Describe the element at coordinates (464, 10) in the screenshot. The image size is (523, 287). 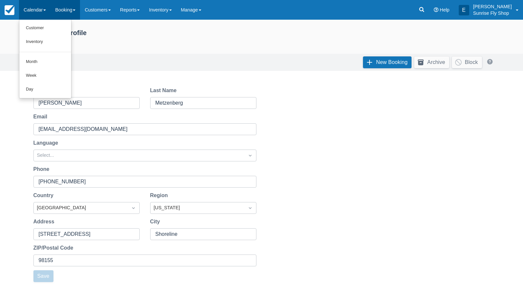
I see `div: E` at that location.